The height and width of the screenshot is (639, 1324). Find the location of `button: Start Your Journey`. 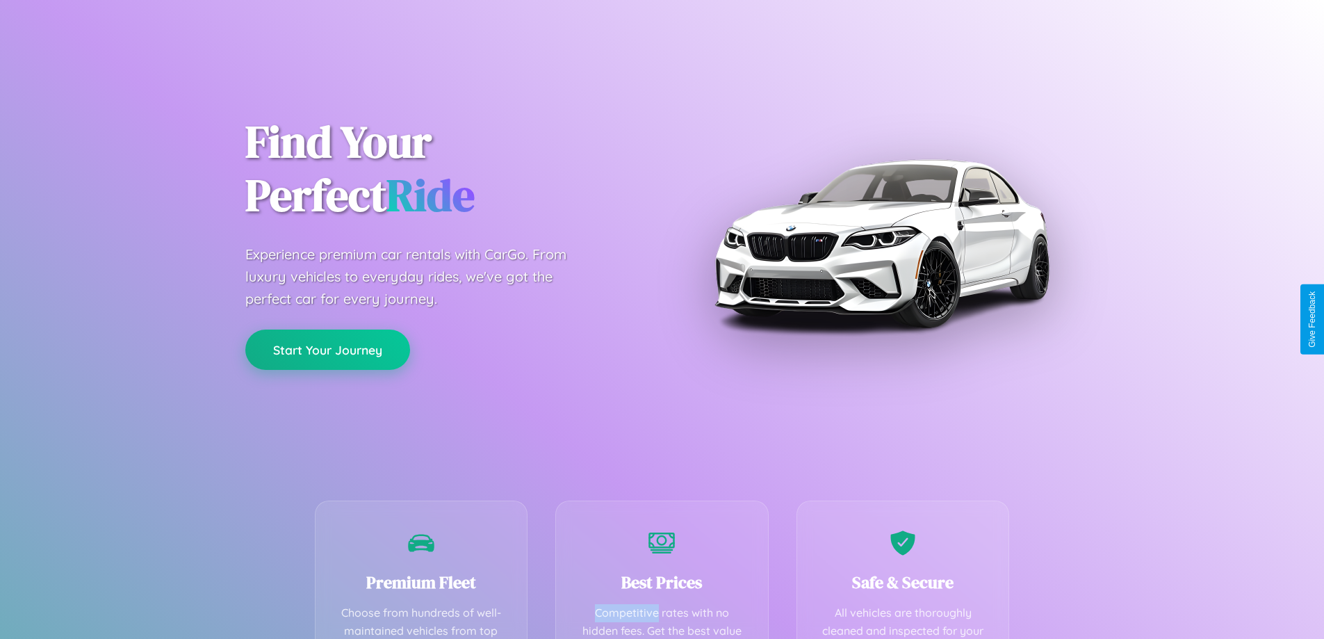

button: Start Your Journey is located at coordinates (327, 349).